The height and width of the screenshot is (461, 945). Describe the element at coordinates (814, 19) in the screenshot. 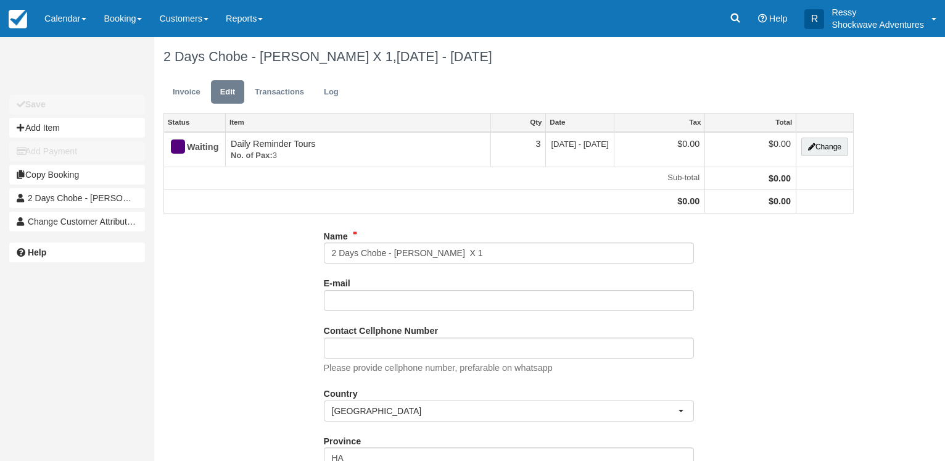

I see `div: R` at that location.